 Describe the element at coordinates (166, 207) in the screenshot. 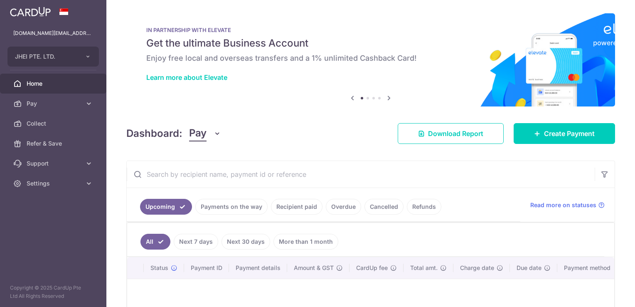

I see `a: Upcoming` at that location.